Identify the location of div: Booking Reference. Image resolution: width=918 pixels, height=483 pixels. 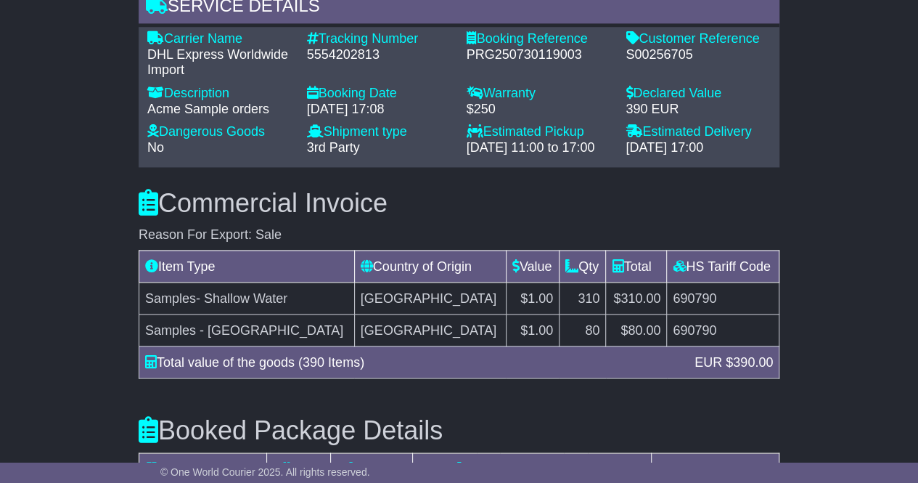
(538, 39).